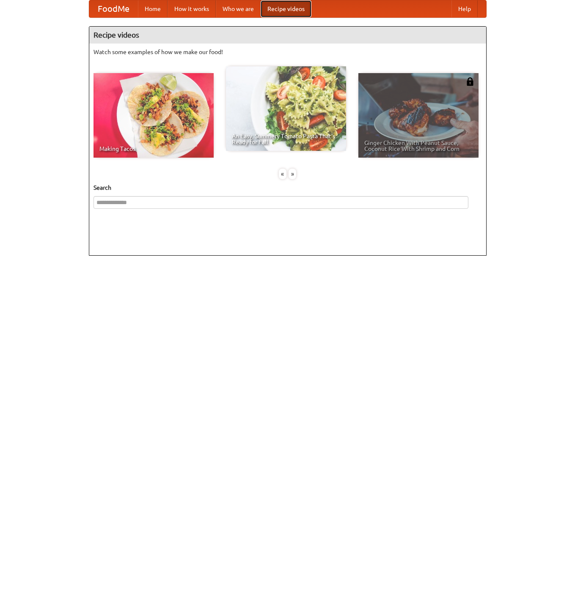 Image resolution: width=575 pixels, height=598 pixels. Describe the element at coordinates (286, 139) in the screenshot. I see `span: An Easy, Summery Tomato Pasta That's Ready for Fall` at that location.